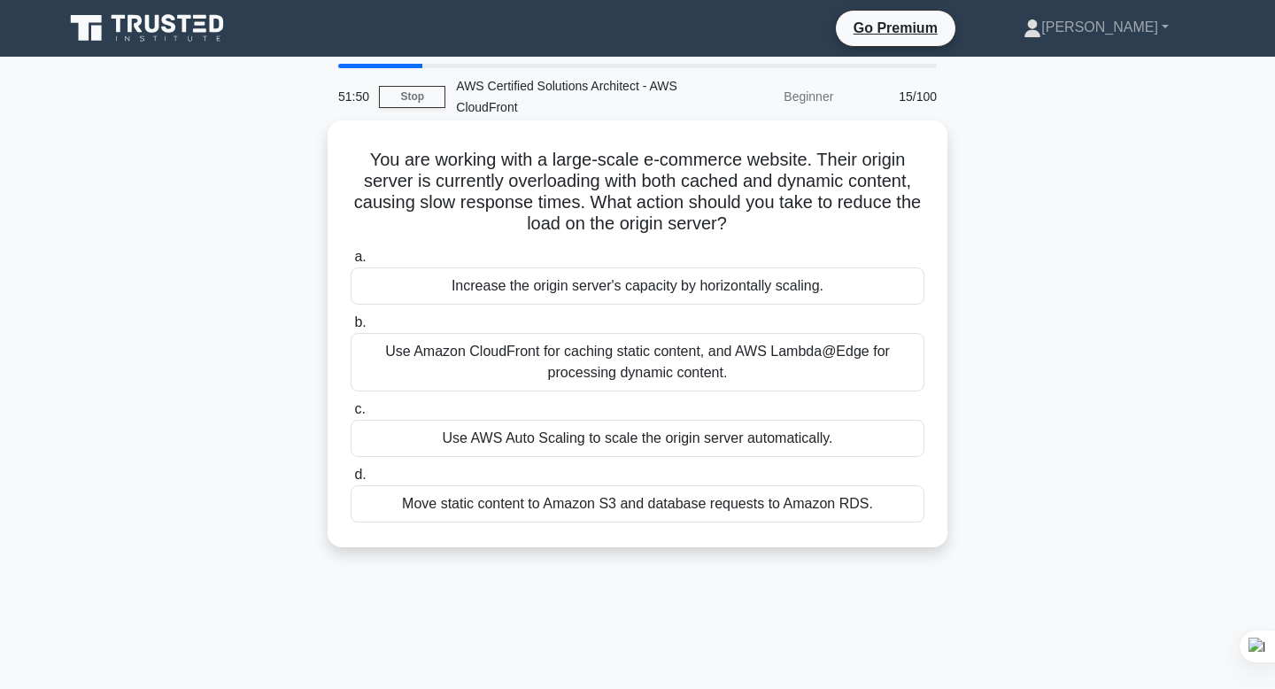  I want to click on div: Beginner, so click(766, 97).